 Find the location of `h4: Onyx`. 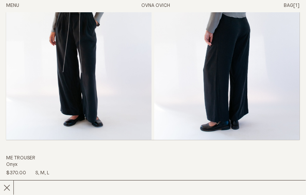

h4: Onyx is located at coordinates (153, 165).